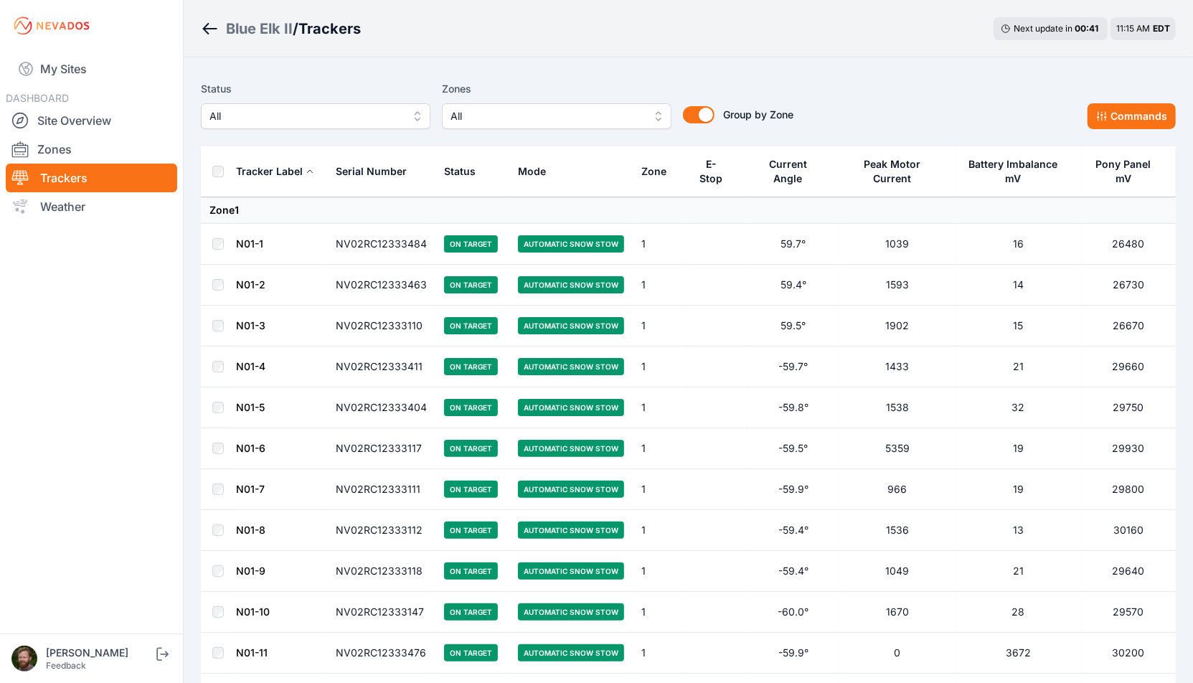 This screenshot has height=683, width=1193. I want to click on td: 1433, so click(897, 367).